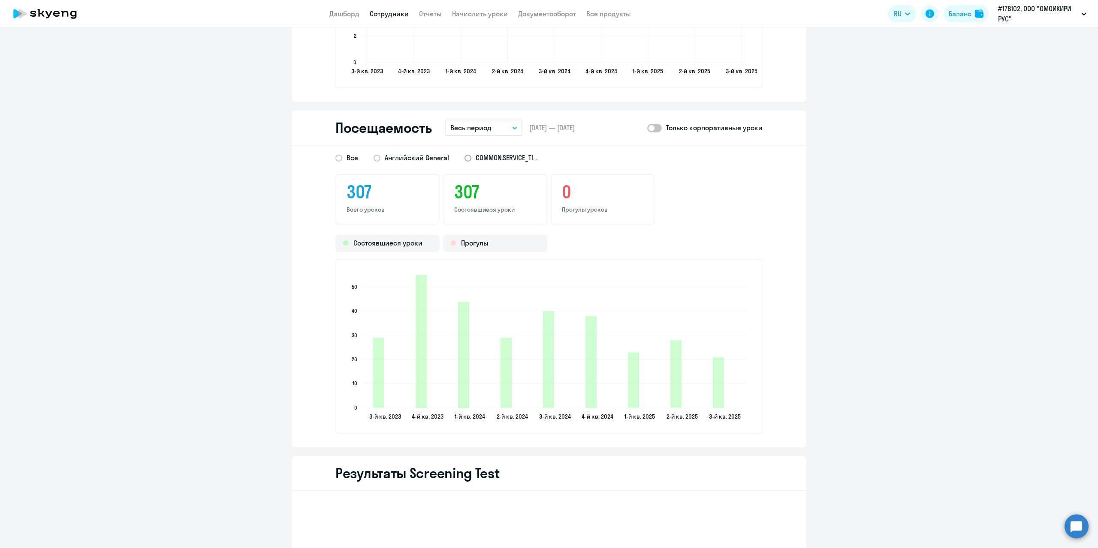 Image resolution: width=1098 pixels, height=548 pixels. What do you see at coordinates (602, 192) in the screenshot?
I see `h3: 0` at bounding box center [602, 192].